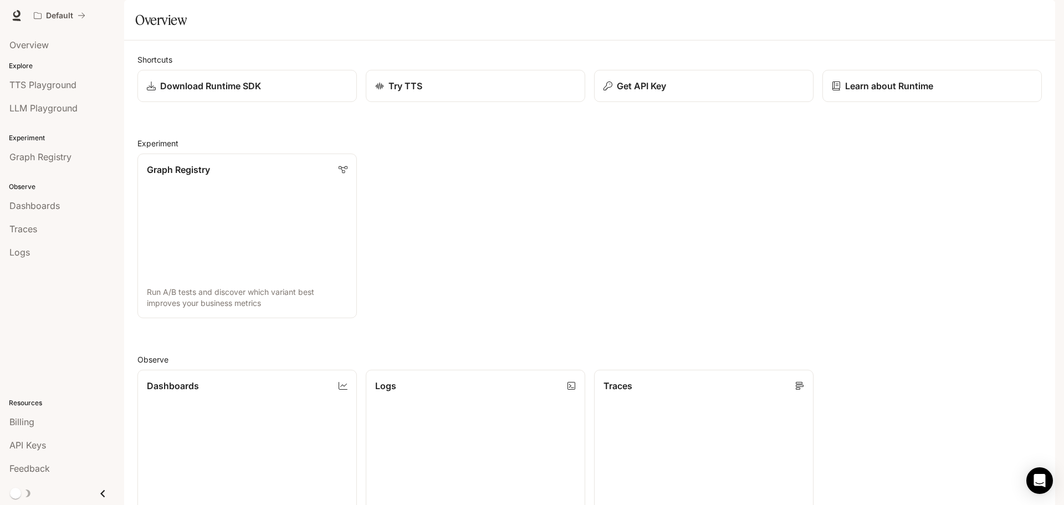 Image resolution: width=1064 pixels, height=505 pixels. I want to click on a: Graph RegistryRun A/B tests and discover which variant best improves your business metrics, so click(247, 236).